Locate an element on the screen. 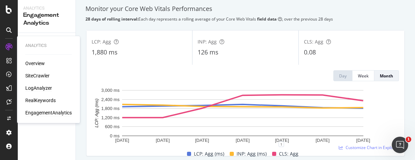  span: INP: Agg is located at coordinates (207, 41).